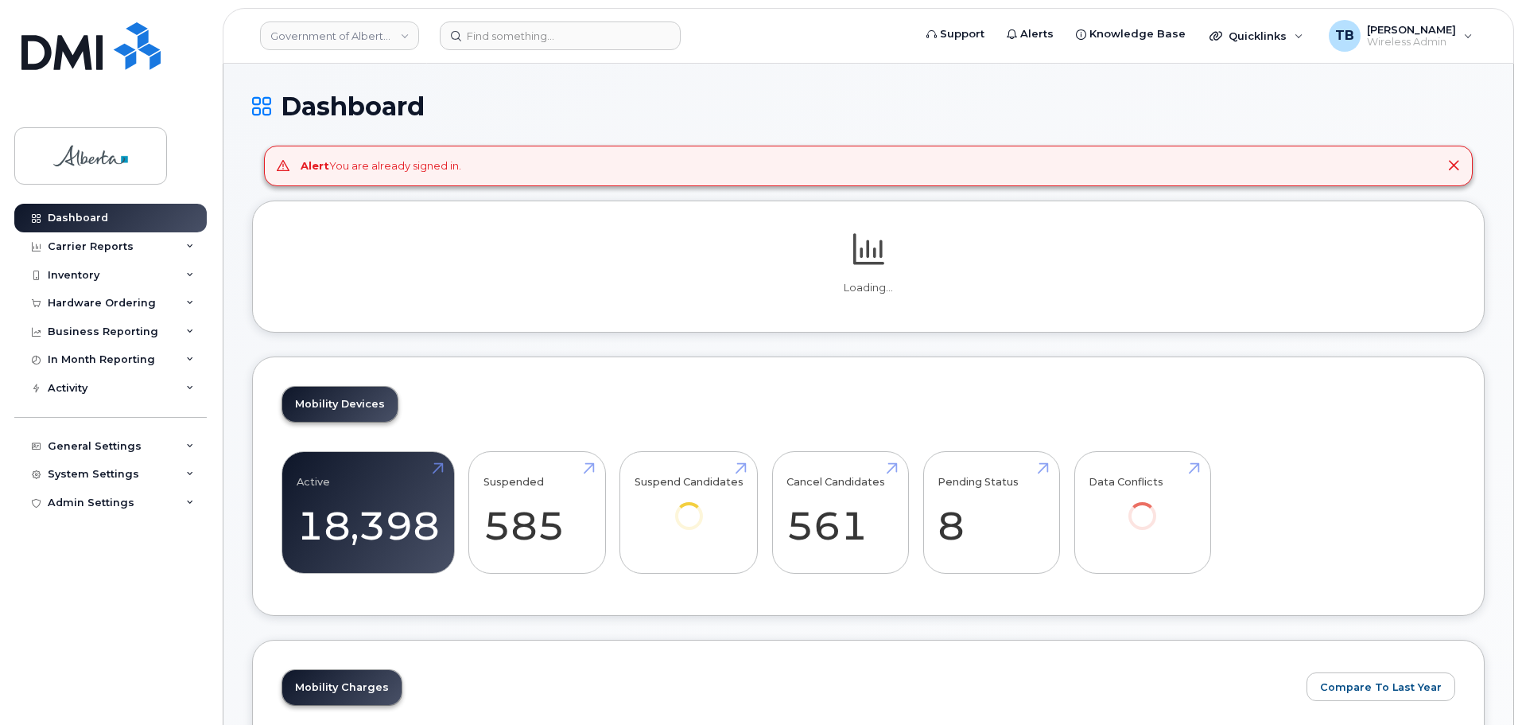 The image size is (1522, 725). What do you see at coordinates (840, 512) in the screenshot?
I see `a: Cancel Candidates 561` at bounding box center [840, 512].